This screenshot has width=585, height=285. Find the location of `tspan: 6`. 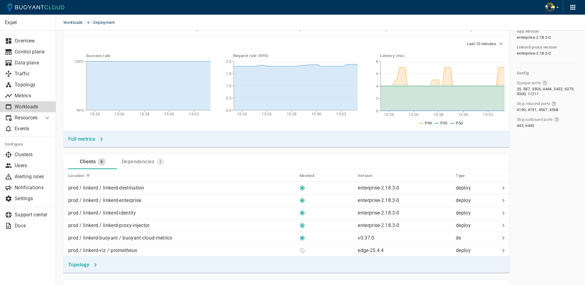

tspan: 6 is located at coordinates (377, 73).